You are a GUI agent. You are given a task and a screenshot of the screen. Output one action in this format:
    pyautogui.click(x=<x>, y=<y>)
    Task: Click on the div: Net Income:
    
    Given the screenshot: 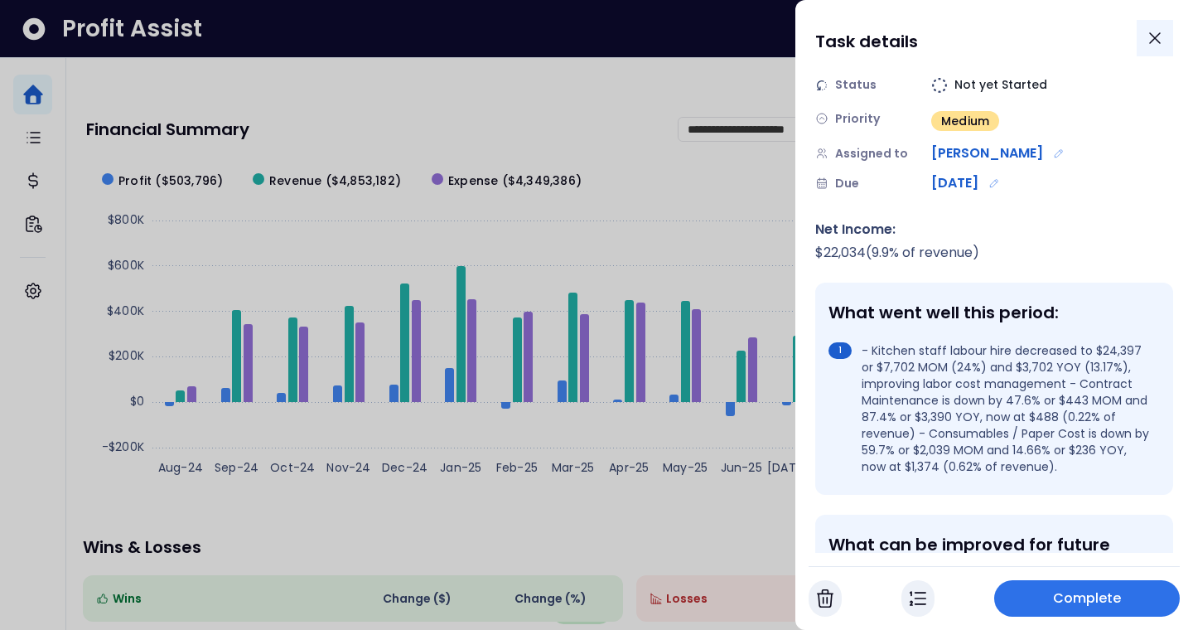 What is the action you would take?
    pyautogui.click(x=994, y=229)
    